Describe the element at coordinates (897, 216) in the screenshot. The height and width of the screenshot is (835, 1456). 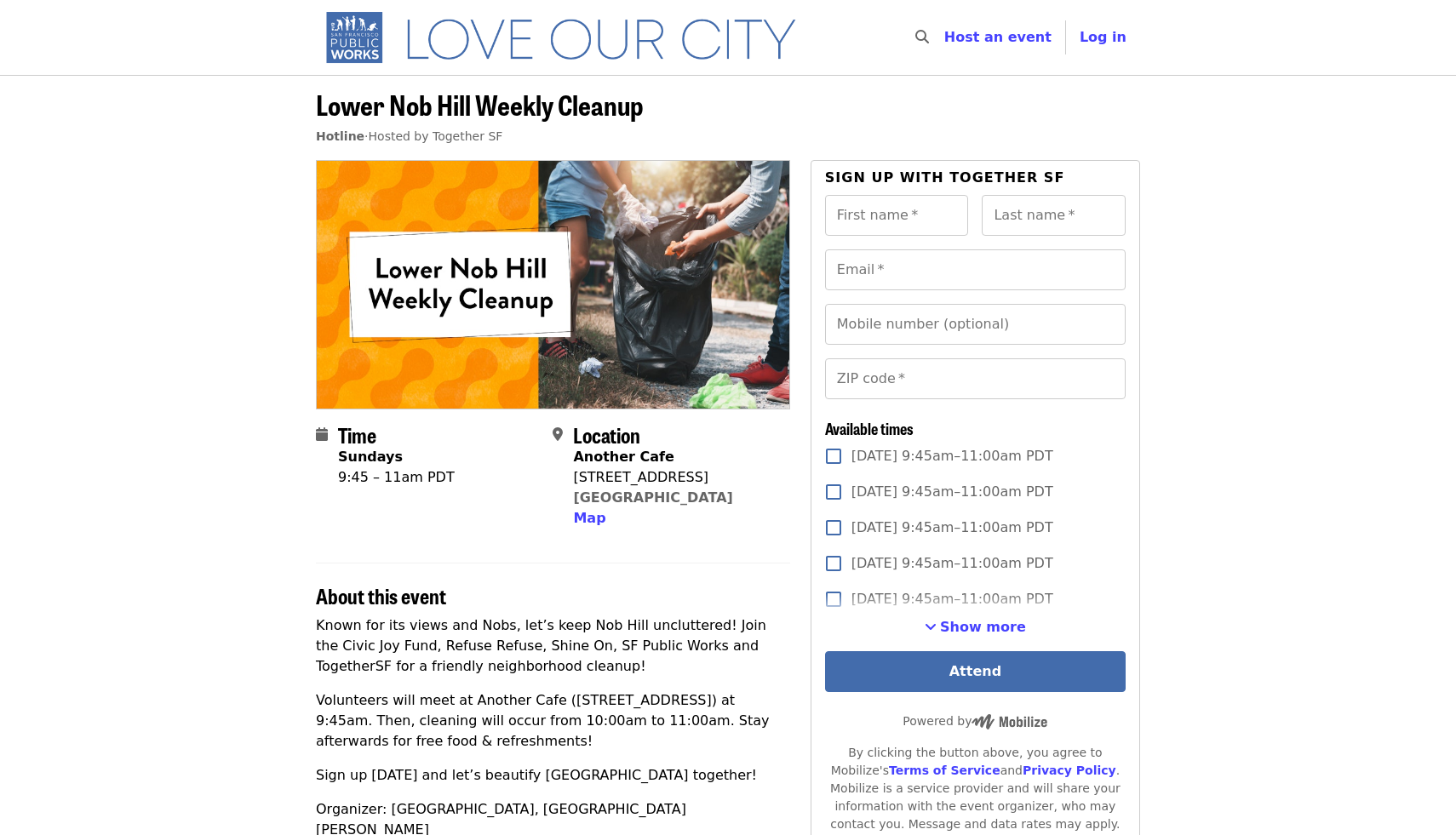
I see `input: First name` at that location.